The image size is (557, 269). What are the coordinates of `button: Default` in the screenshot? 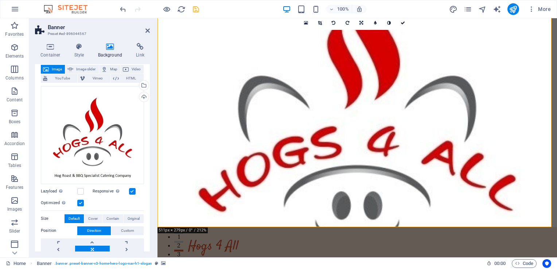 It's located at (74, 219).